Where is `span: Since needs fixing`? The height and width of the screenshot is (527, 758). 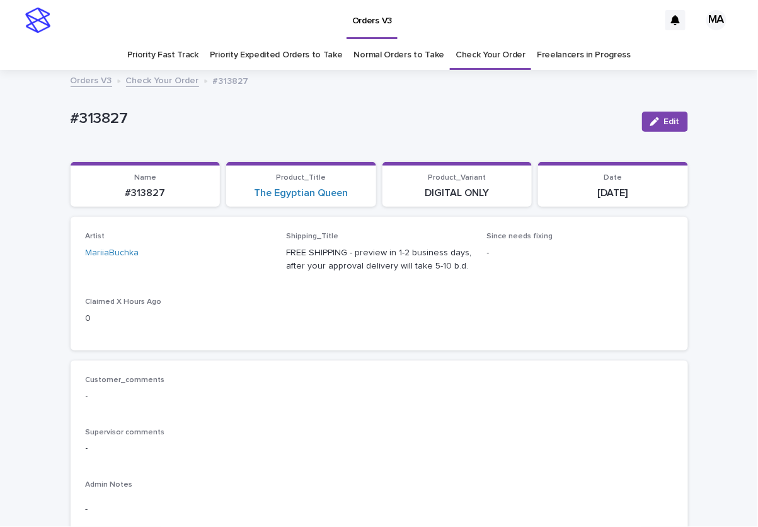 span: Since needs fixing is located at coordinates (520, 236).